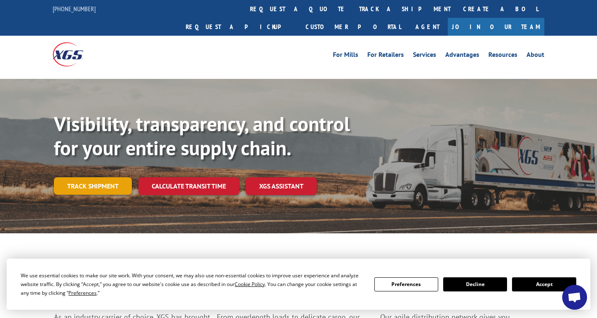 This screenshot has height=318, width=597. What do you see at coordinates (496, 27) in the screenshot?
I see `a: Join Our Team` at bounding box center [496, 27].